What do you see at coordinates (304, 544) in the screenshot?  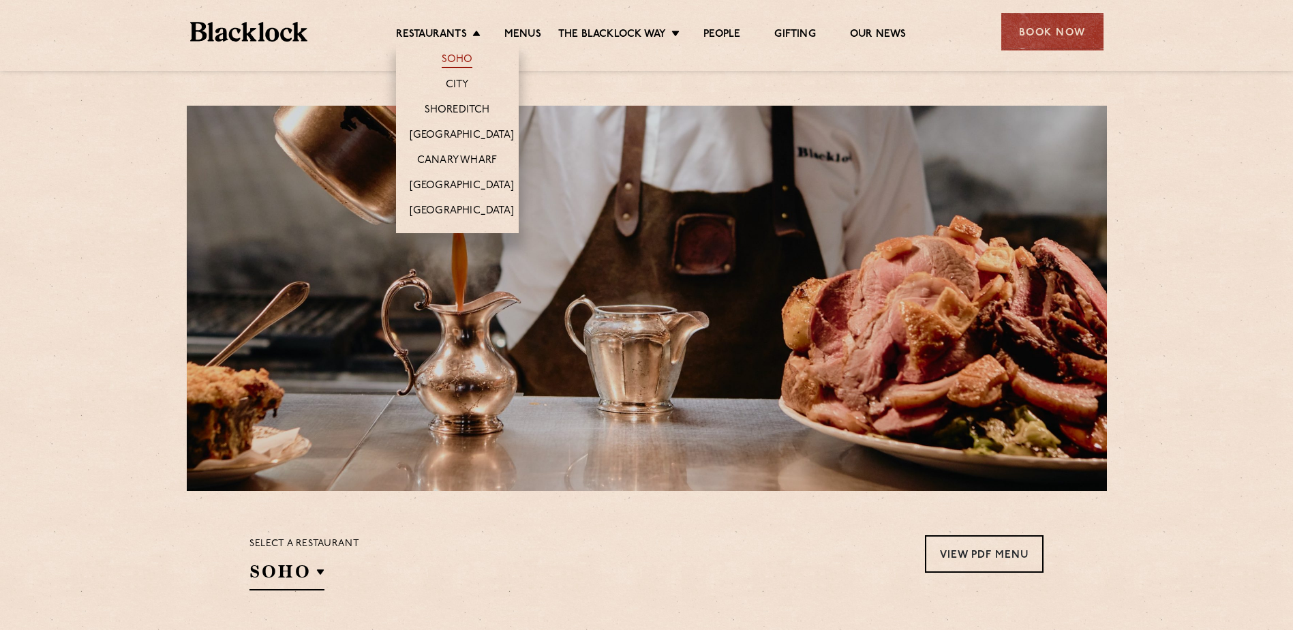 I see `p: Select a restaurant` at bounding box center [304, 544].